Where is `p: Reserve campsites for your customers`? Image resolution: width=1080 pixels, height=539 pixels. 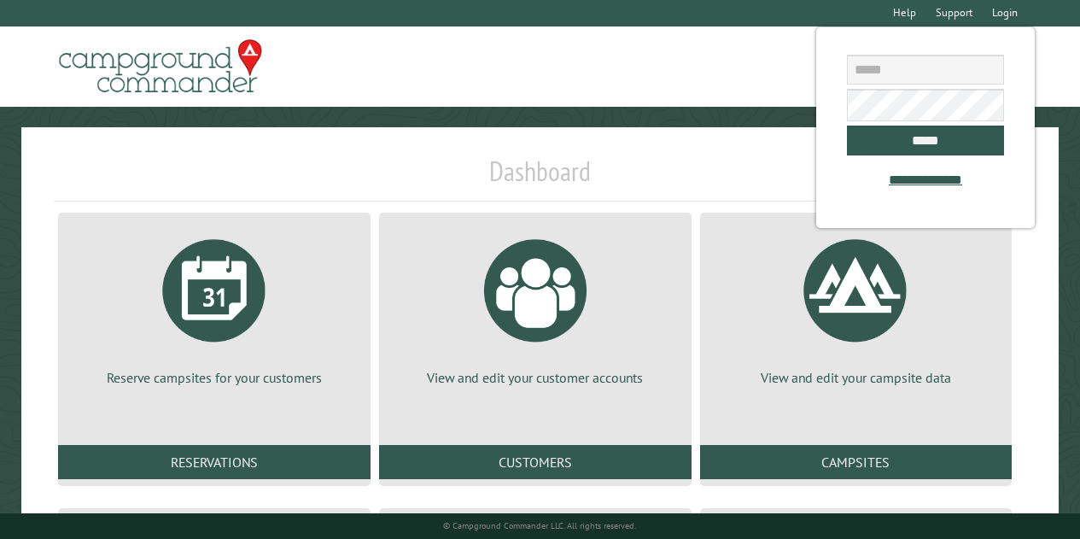 p: Reserve campsites for your customers is located at coordinates (214, 377).